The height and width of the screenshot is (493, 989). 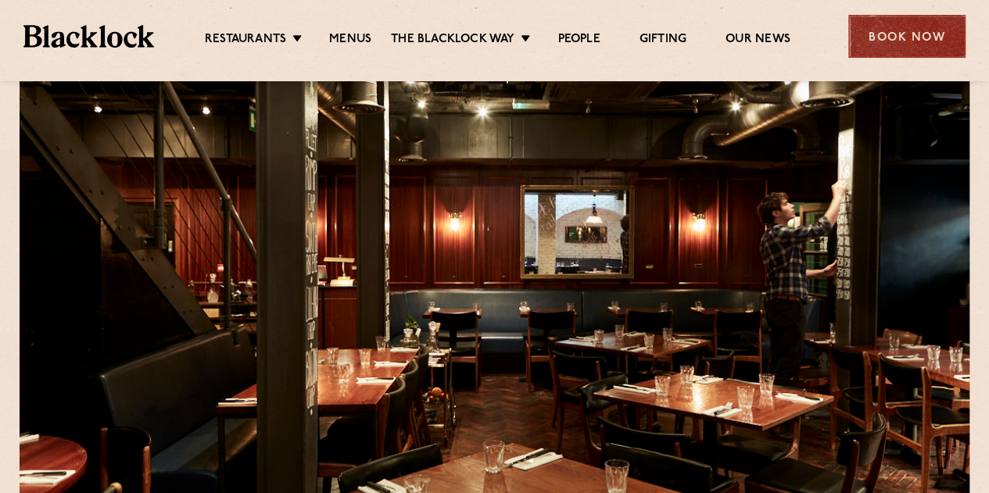 What do you see at coordinates (88, 36) in the screenshot?
I see `img: BL_Textured_Logo-footer-cropped.svg` at bounding box center [88, 36].